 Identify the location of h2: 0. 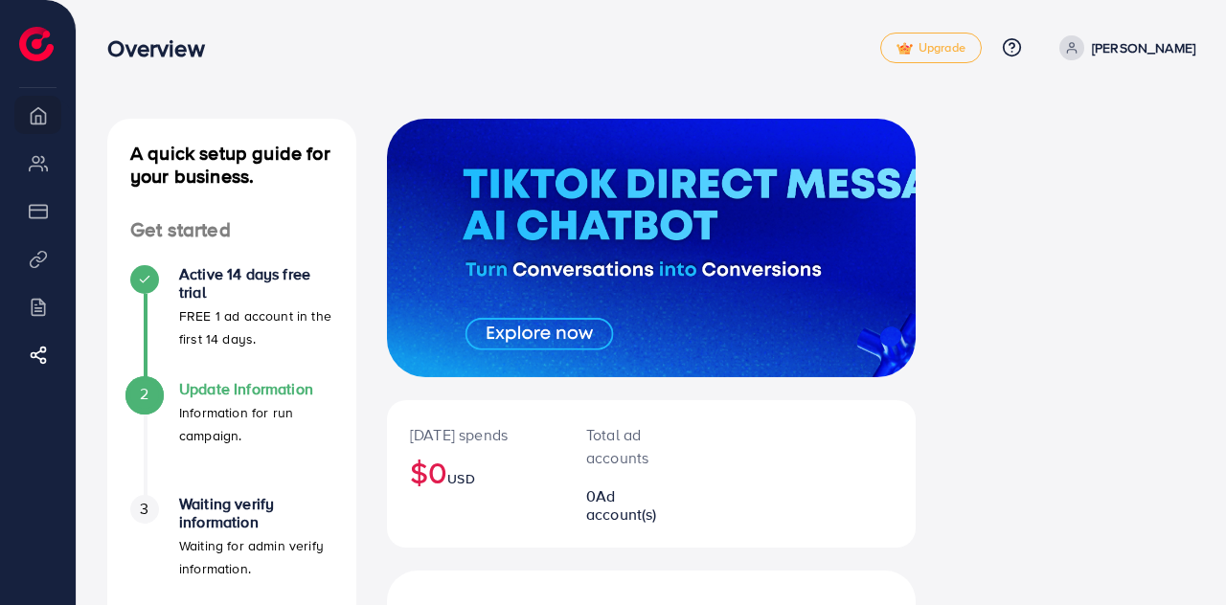
(629, 506).